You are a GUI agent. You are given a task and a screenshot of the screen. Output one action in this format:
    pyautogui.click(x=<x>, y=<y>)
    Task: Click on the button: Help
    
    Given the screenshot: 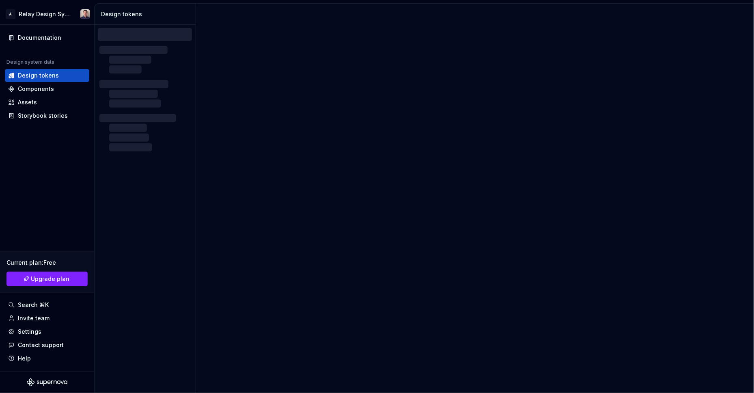 What is the action you would take?
    pyautogui.click(x=47, y=358)
    